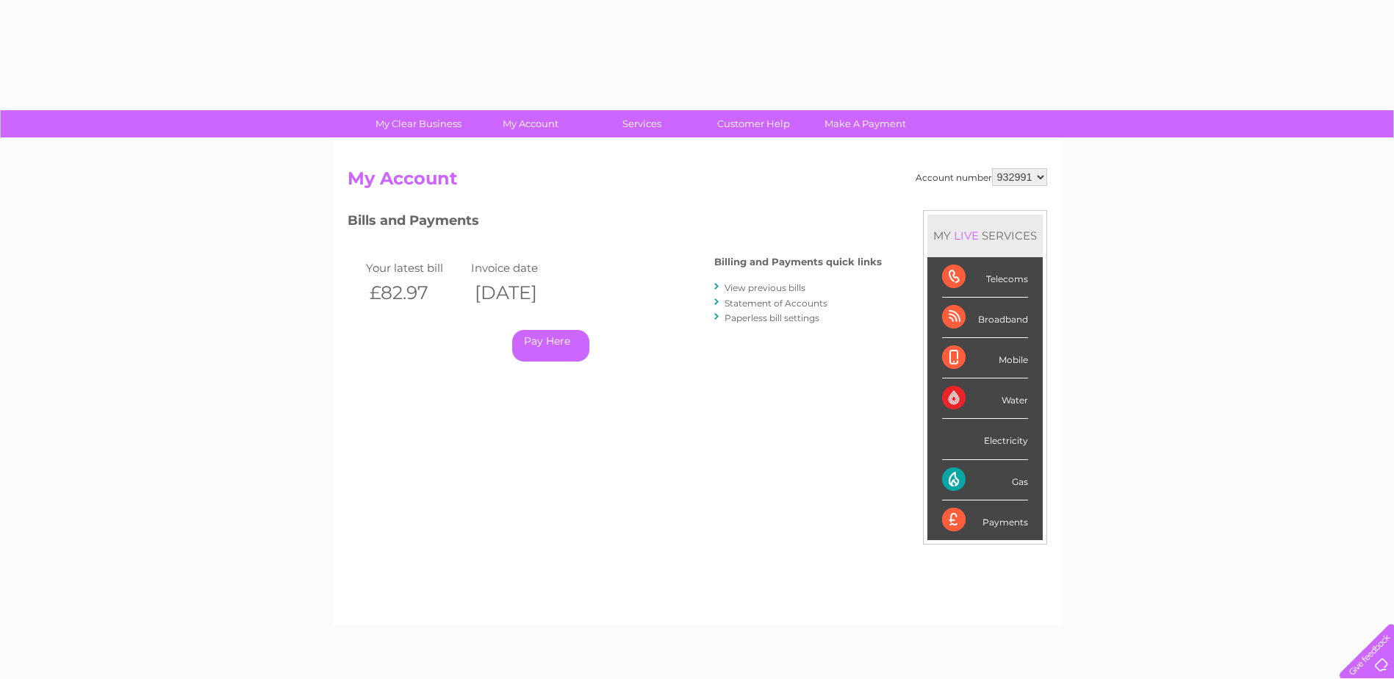 Image resolution: width=1394 pixels, height=679 pixels. What do you see at coordinates (798, 262) in the screenshot?
I see `h4: Billing and Payments quick links` at bounding box center [798, 262].